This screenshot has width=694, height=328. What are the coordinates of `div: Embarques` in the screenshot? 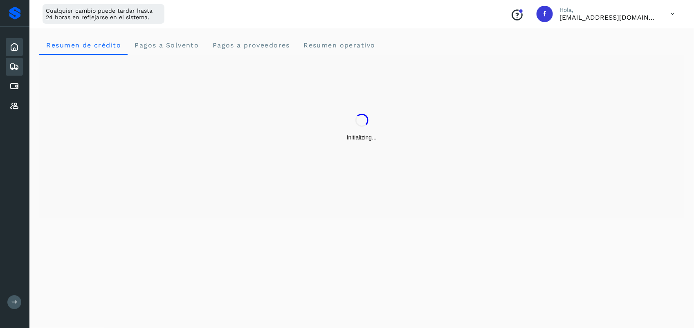 It's located at (14, 67).